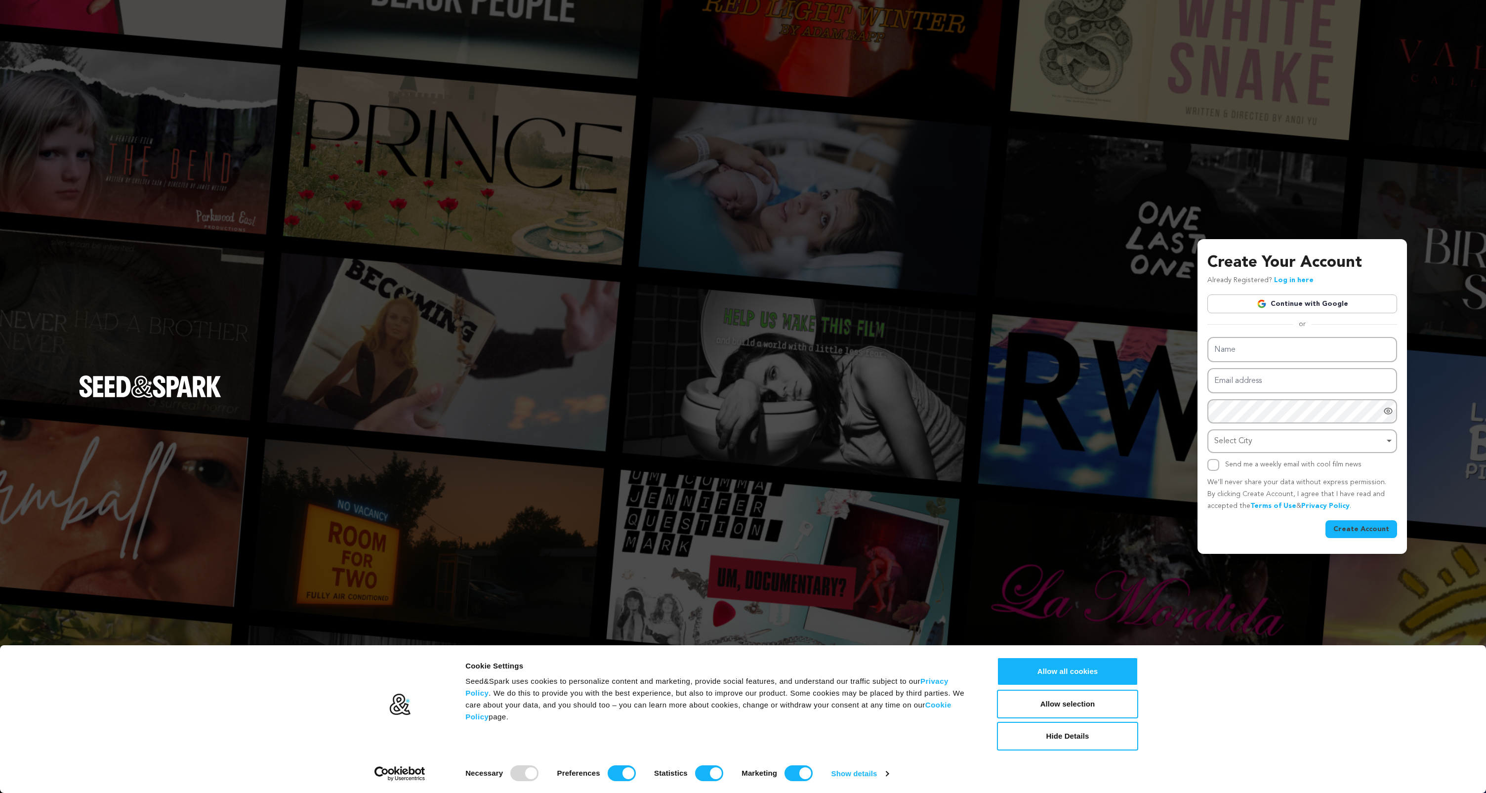 This screenshot has width=1486, height=793. What do you see at coordinates (1068, 704) in the screenshot?
I see `button: Allow selection` at bounding box center [1068, 704].